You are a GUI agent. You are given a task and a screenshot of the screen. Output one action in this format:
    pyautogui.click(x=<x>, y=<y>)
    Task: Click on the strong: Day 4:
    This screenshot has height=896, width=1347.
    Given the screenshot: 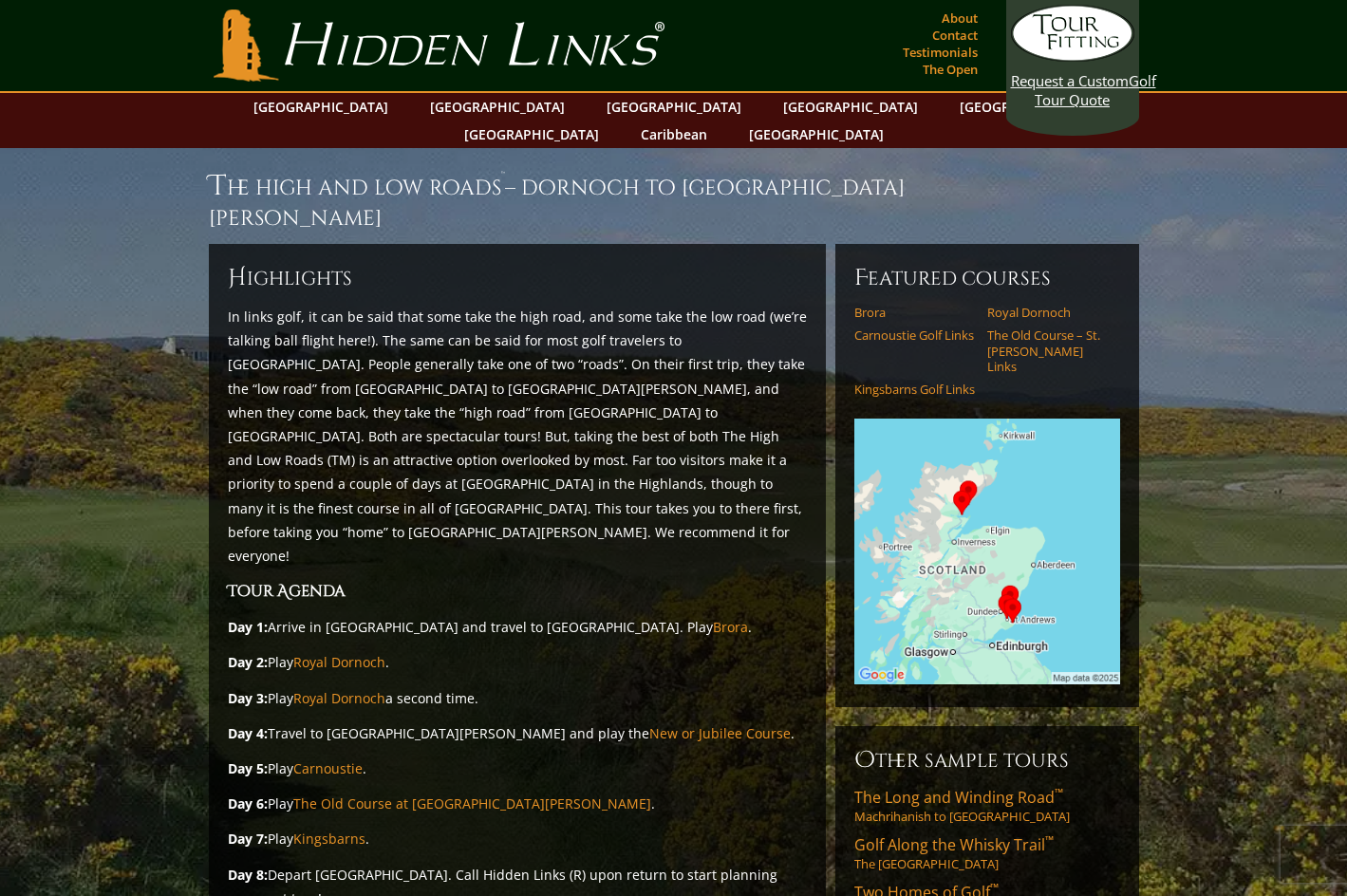 What is the action you would take?
    pyautogui.click(x=248, y=733)
    